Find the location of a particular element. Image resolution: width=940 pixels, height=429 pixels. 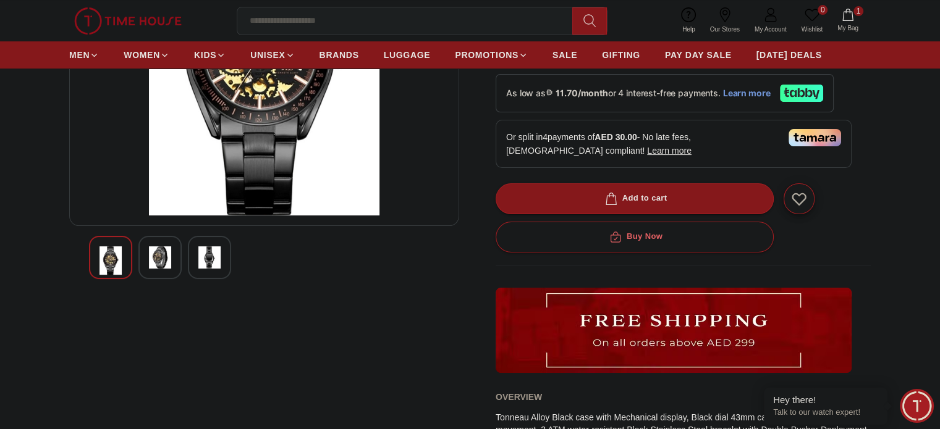

a: MEN is located at coordinates (84, 55).